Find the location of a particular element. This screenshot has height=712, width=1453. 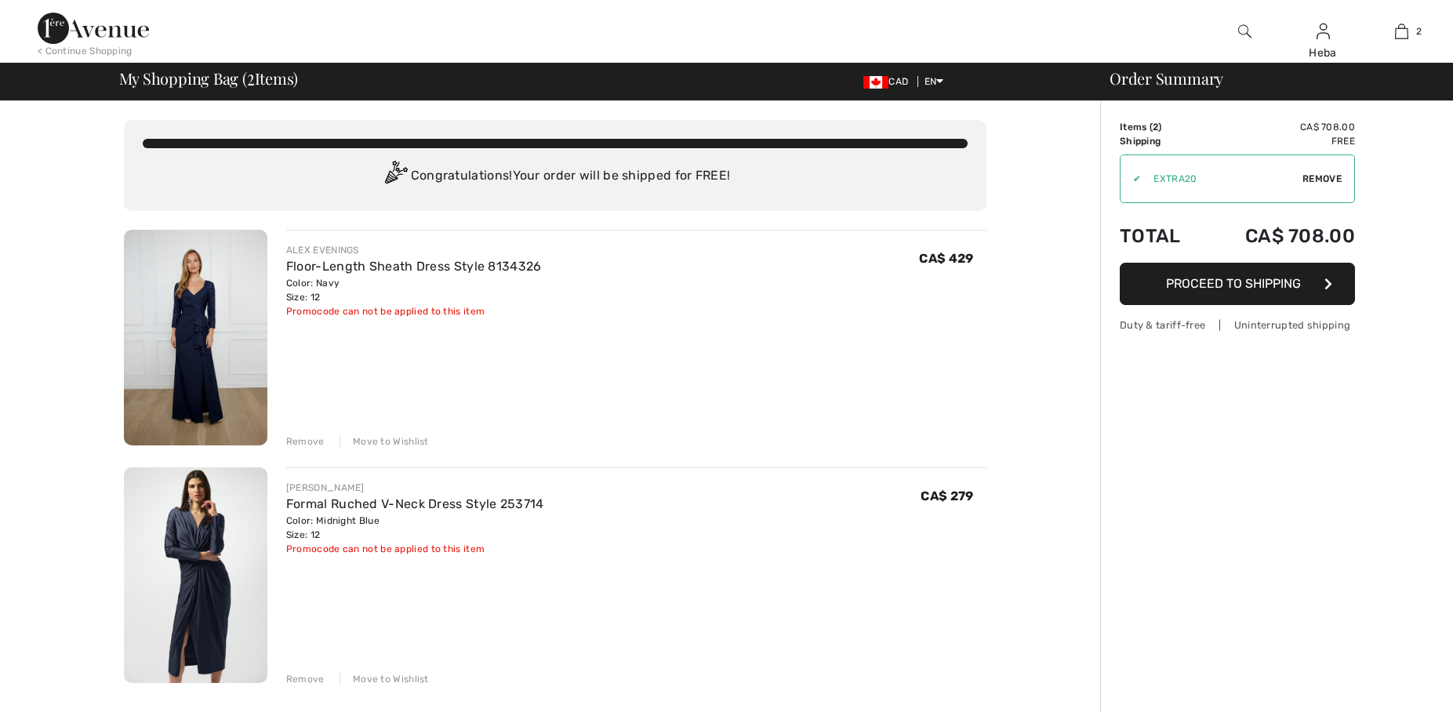

a: Formal Ruched V-Neck Dress Style 253714 is located at coordinates (415, 503).